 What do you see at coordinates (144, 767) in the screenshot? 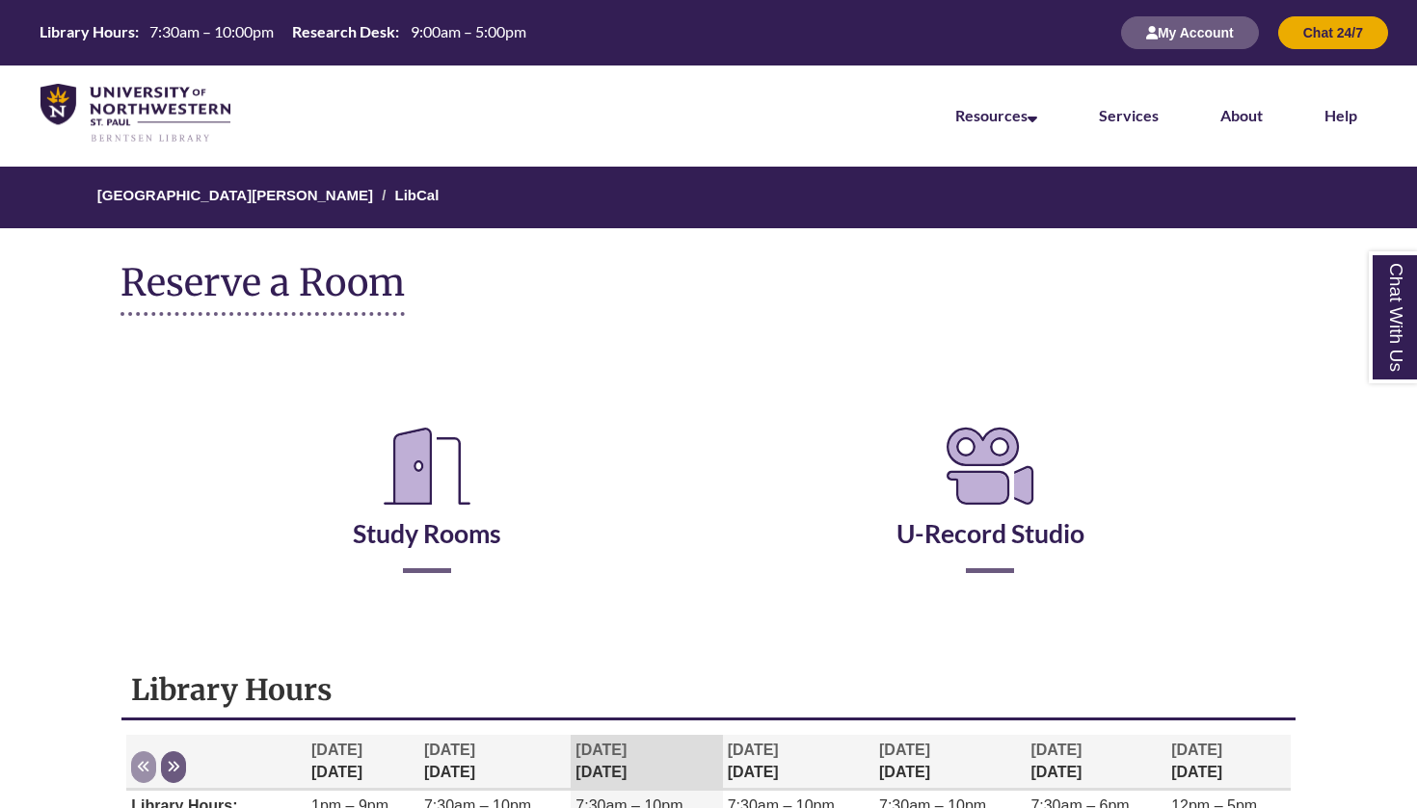
I see `button: Previous week` at bounding box center [144, 767].